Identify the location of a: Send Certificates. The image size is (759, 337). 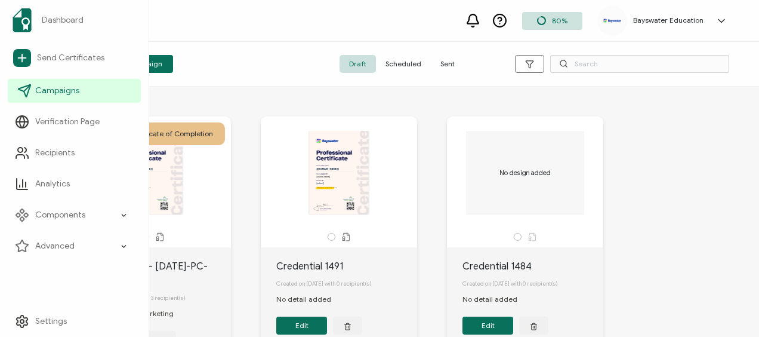
(74, 58).